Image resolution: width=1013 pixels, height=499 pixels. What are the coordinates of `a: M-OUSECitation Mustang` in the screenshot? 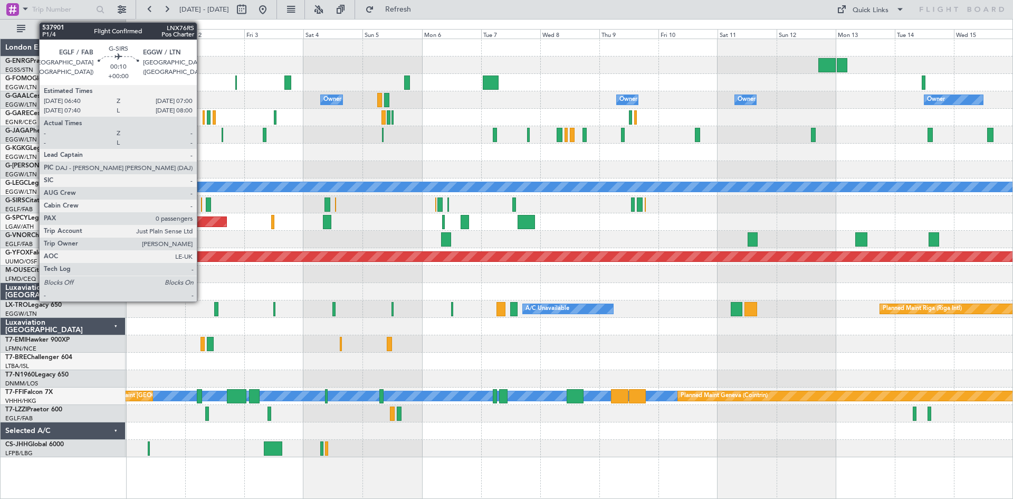 It's located at (43, 270).